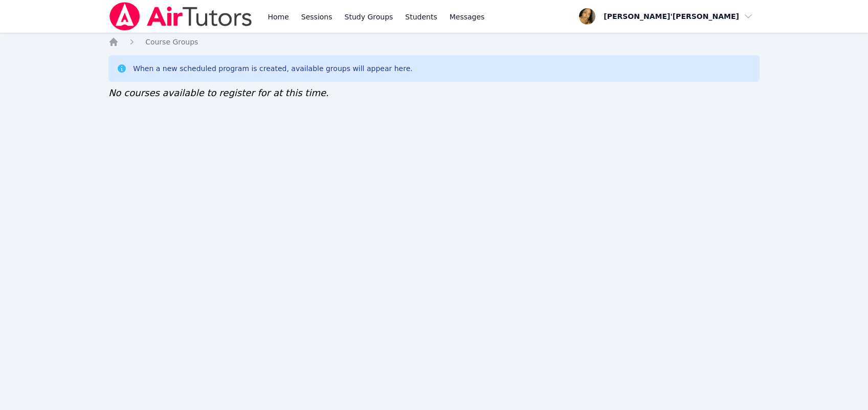 The width and height of the screenshot is (868, 410). What do you see at coordinates (171, 42) in the screenshot?
I see `a: Course Groups` at bounding box center [171, 42].